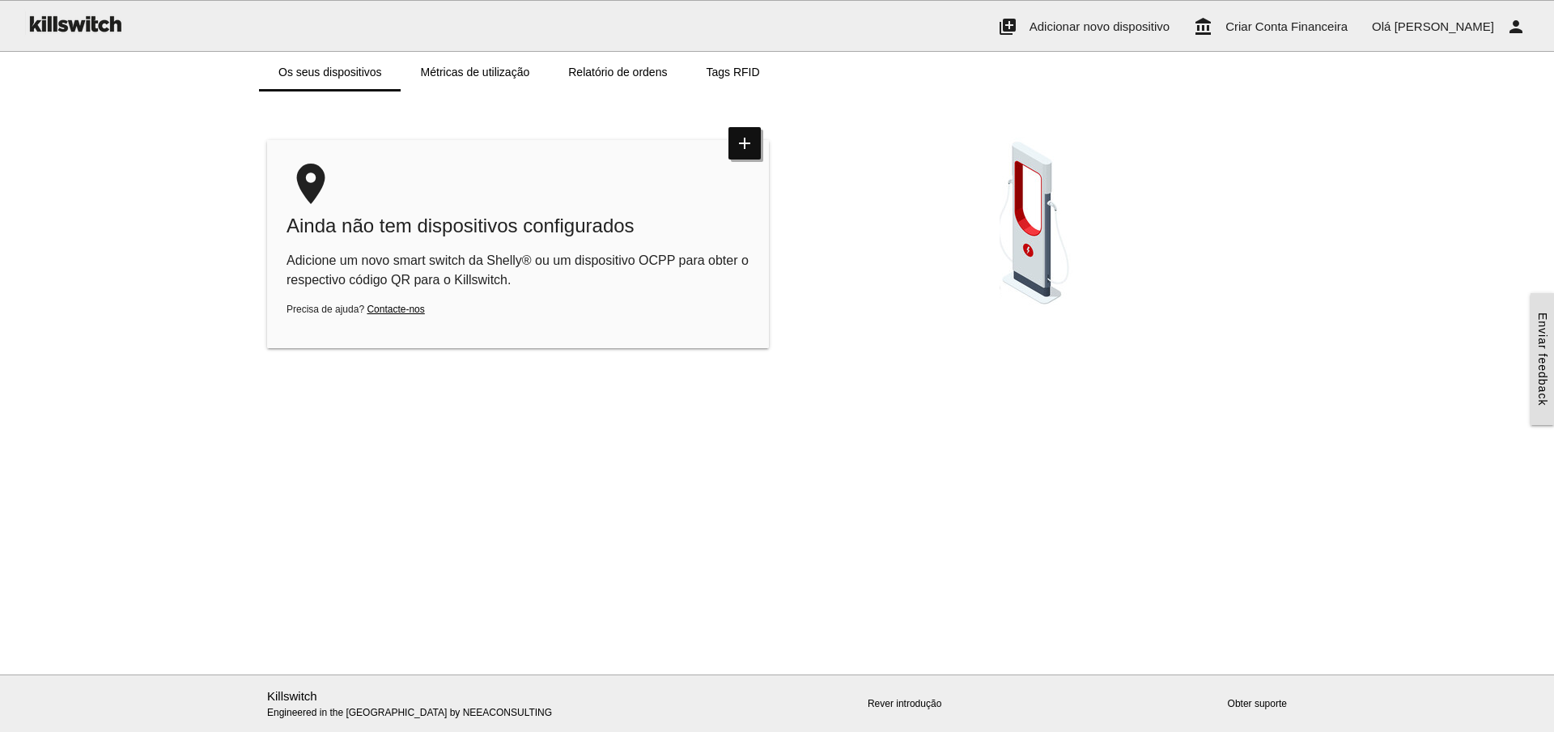  I want to click on a: Tags RFID, so click(732, 72).